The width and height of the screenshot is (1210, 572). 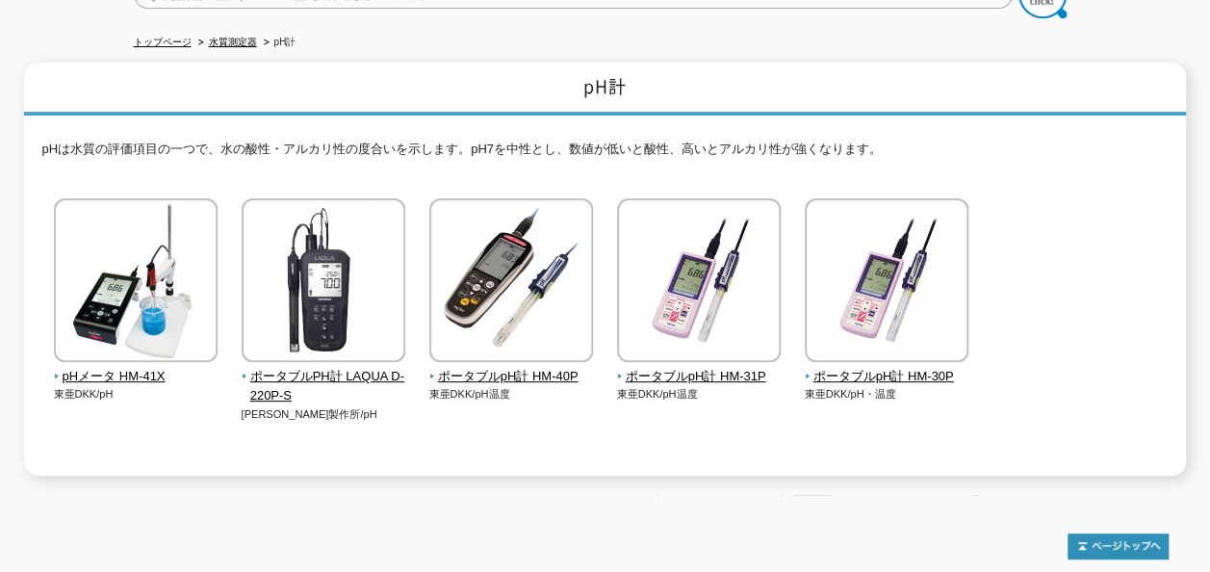 I want to click on li: pH計, so click(x=278, y=42).